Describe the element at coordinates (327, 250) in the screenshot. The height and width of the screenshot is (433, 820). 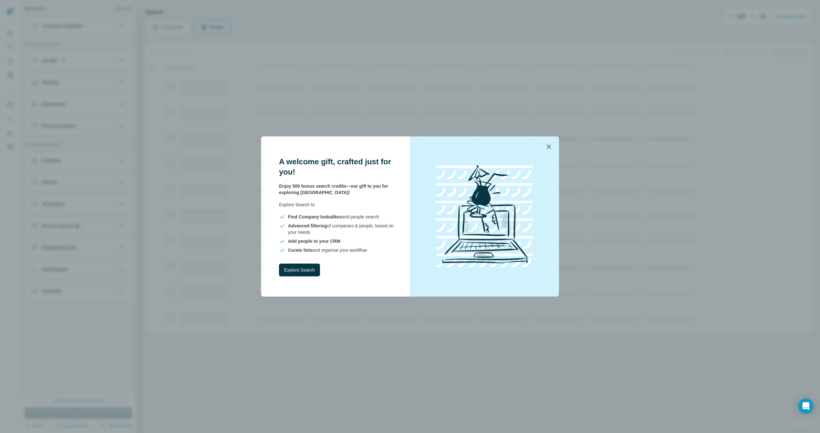
I see `span: and organise your workflow` at that location.